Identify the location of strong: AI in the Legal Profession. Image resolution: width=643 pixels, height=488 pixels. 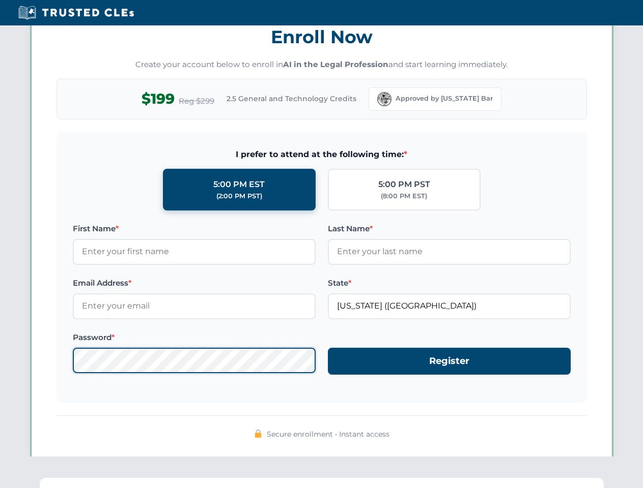
(335, 64).